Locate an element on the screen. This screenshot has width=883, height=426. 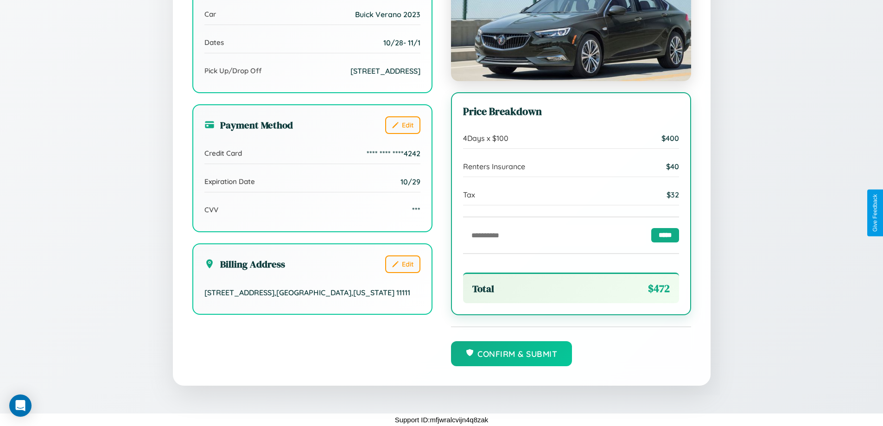
div: Give Feedback is located at coordinates (875, 213).